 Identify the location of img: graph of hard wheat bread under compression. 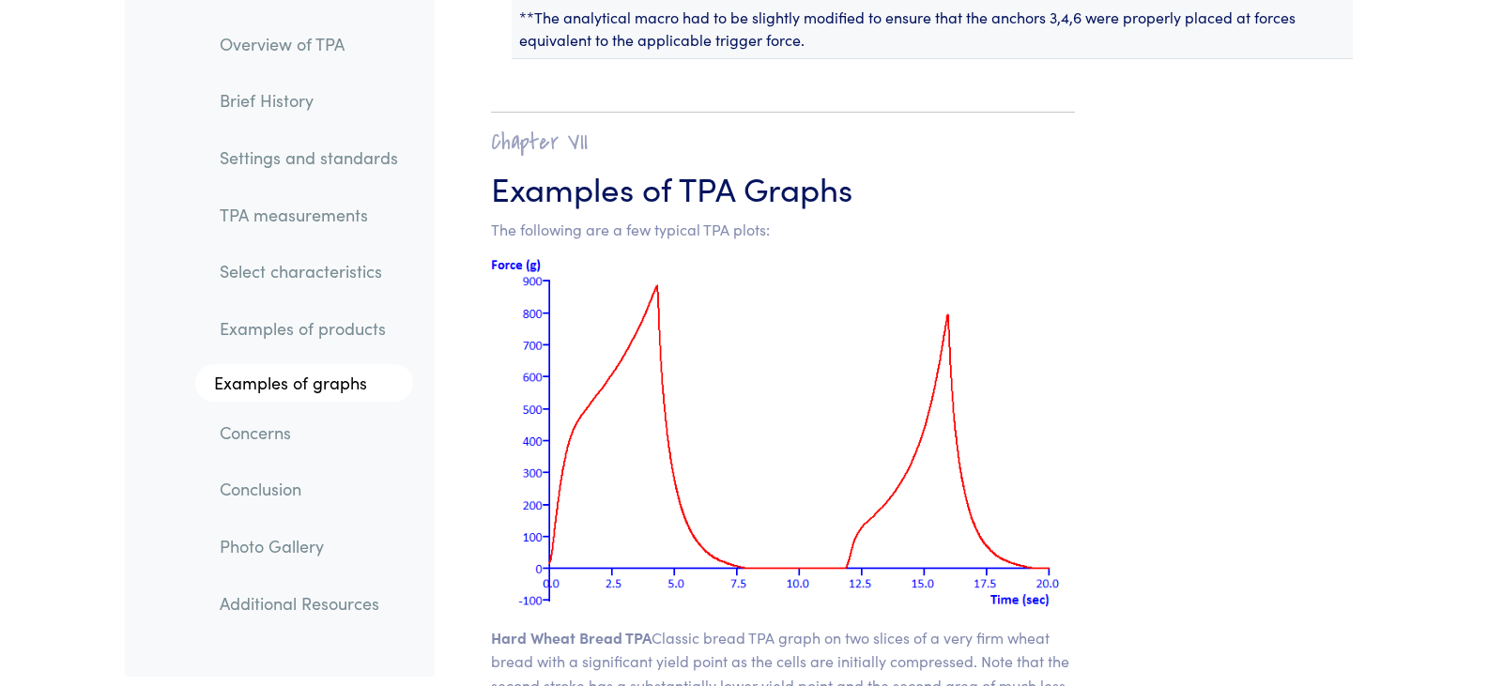
(783, 432).